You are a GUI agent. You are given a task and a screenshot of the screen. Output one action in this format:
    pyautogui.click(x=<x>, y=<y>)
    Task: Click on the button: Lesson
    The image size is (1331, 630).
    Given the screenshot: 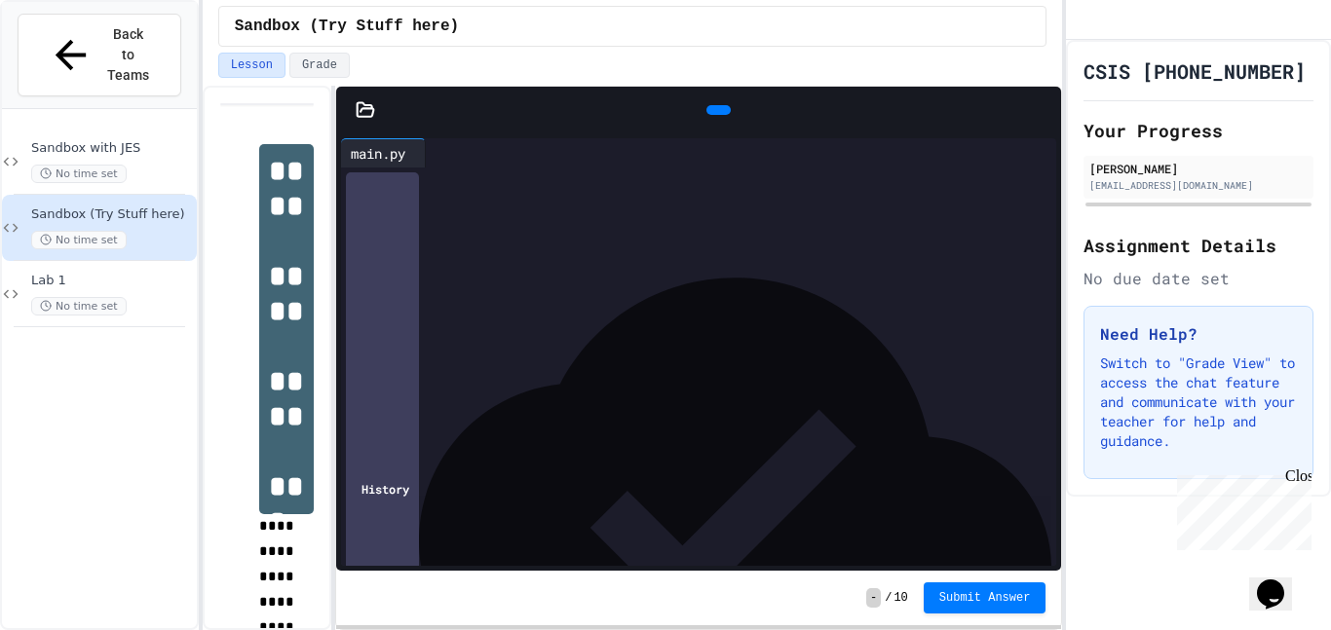 What is the action you would take?
    pyautogui.click(x=251, y=65)
    